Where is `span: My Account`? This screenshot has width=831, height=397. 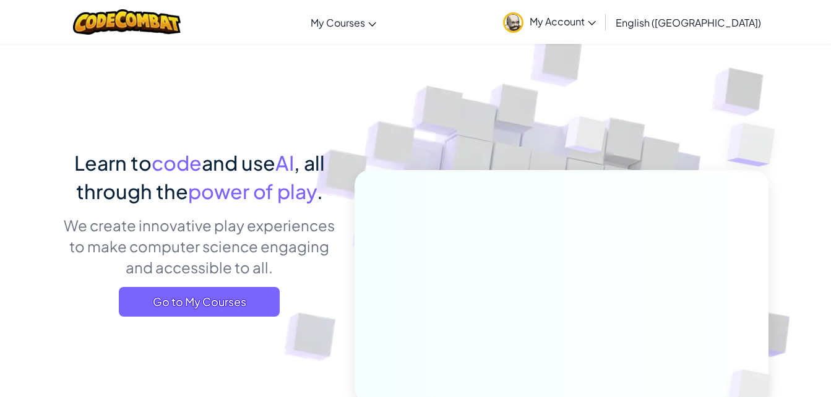 span: My Account is located at coordinates (563, 21).